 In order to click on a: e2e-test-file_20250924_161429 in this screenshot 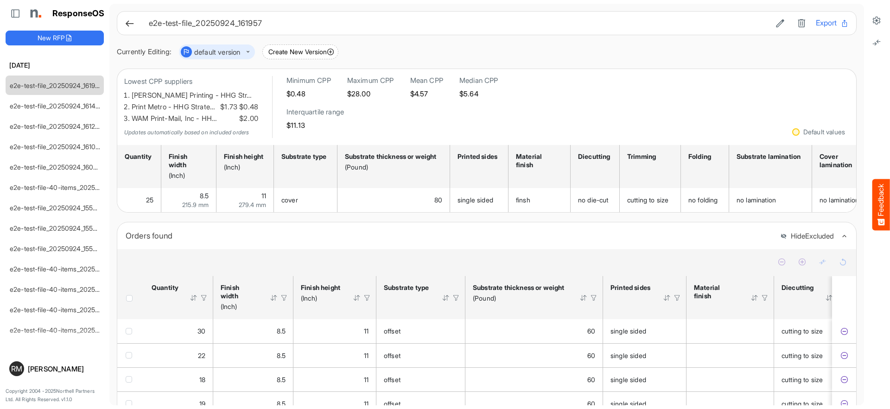, I will do `click(57, 106)`.